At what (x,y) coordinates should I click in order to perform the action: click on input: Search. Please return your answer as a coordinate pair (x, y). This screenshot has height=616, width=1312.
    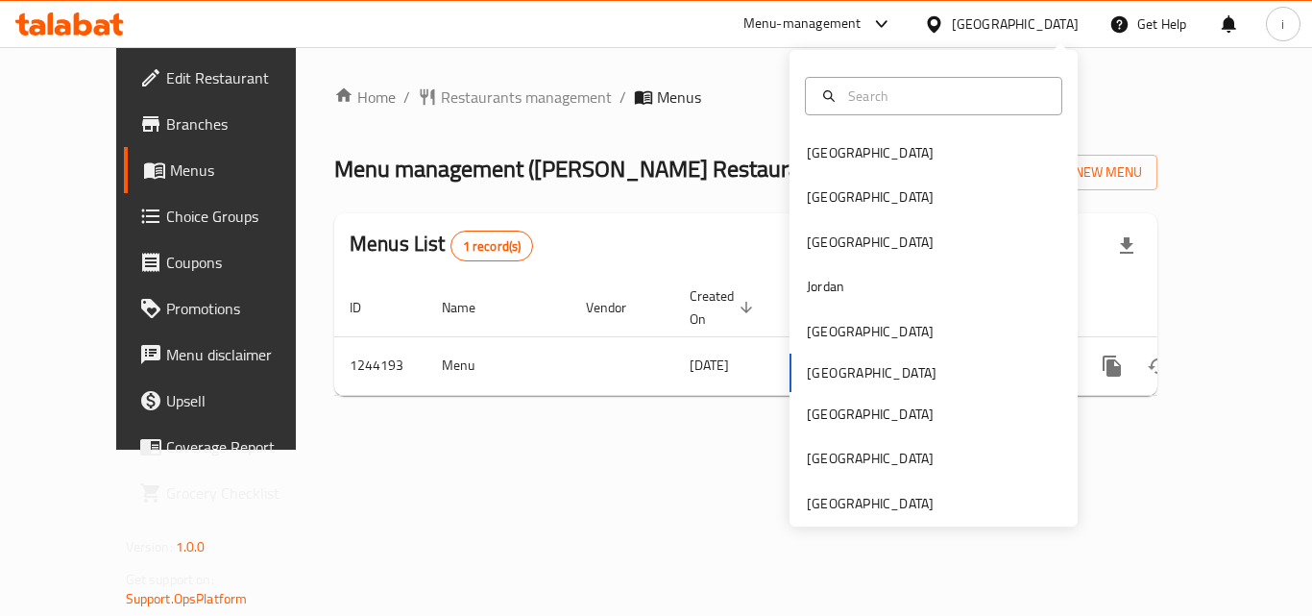
    Looking at the image, I should click on (945, 96).